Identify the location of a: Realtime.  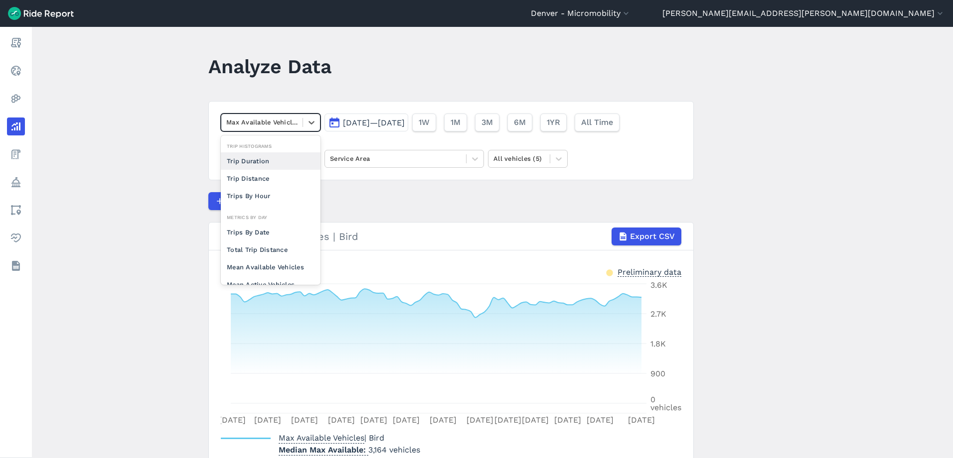
(16, 71).